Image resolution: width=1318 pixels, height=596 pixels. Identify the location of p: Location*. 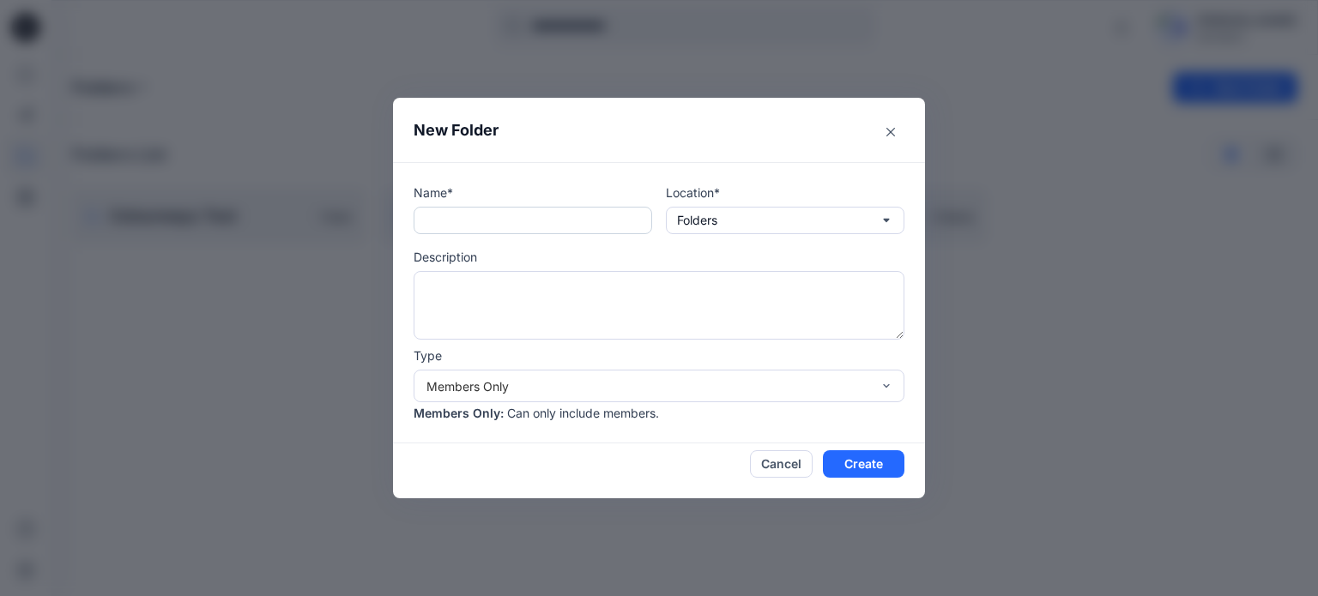
(785, 192).